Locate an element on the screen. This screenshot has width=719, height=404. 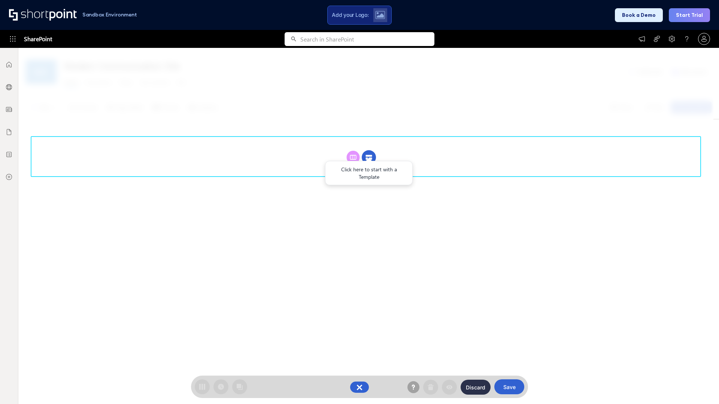
div: Chat Widget is located at coordinates (700, 386).